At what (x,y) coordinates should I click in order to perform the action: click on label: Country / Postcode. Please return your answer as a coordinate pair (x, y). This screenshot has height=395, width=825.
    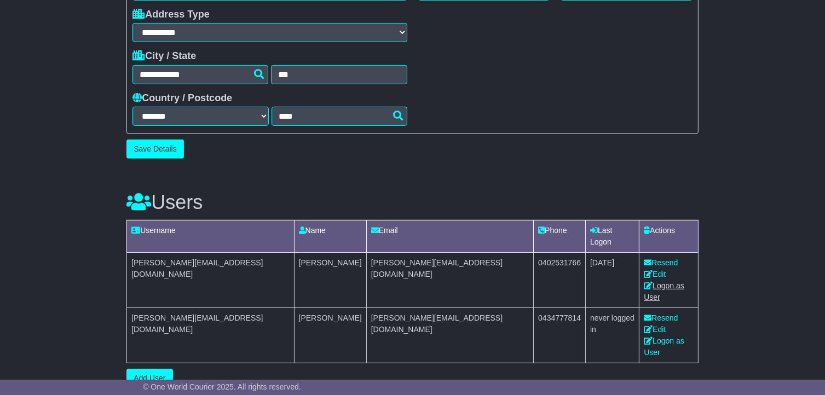
    Looking at the image, I should click on (182, 98).